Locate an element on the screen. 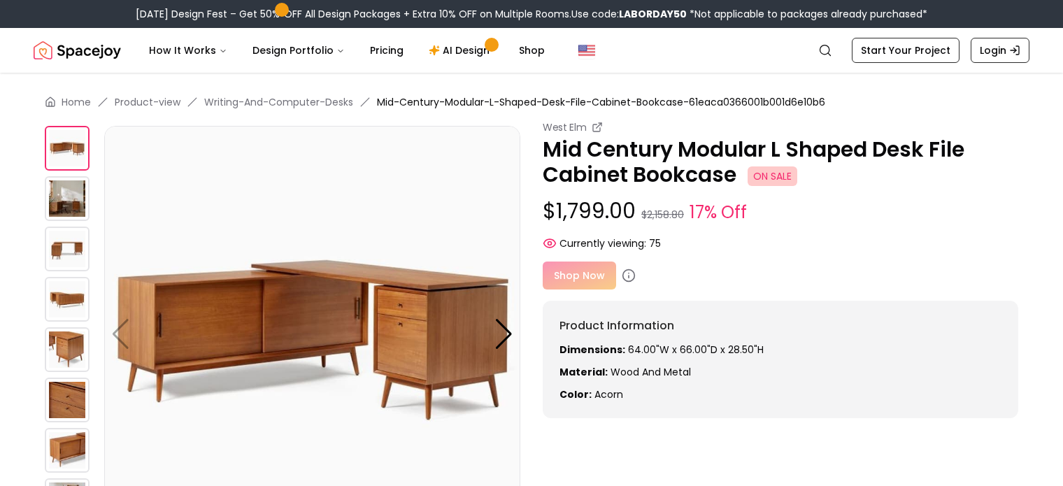  small: $2,158.80 is located at coordinates (663, 215).